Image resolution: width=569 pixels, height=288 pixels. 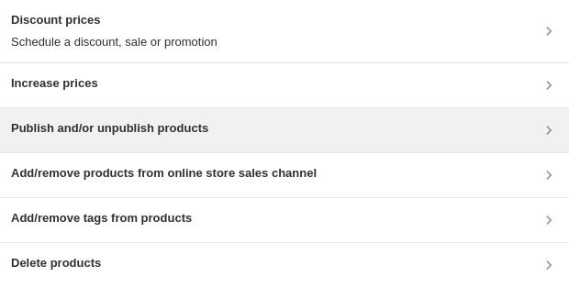 What do you see at coordinates (56, 263) in the screenshot?
I see `h3: Delete products` at bounding box center [56, 263].